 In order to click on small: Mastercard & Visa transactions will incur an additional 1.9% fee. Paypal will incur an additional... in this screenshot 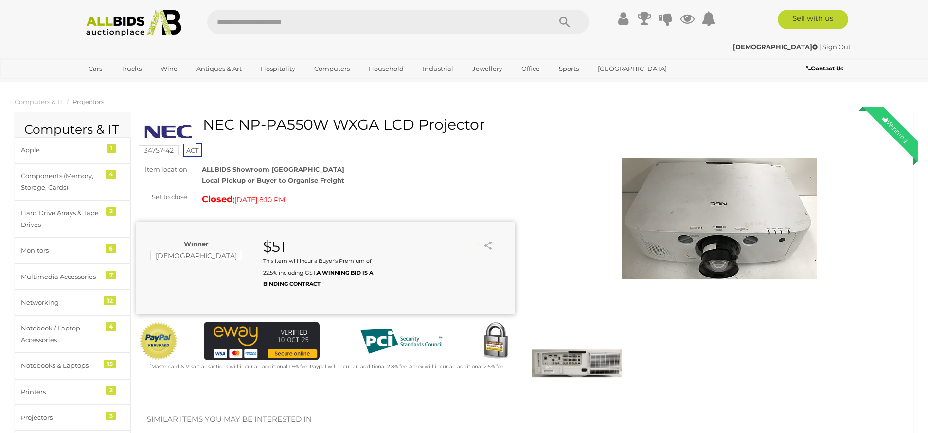, I will do `click(327, 367)`.